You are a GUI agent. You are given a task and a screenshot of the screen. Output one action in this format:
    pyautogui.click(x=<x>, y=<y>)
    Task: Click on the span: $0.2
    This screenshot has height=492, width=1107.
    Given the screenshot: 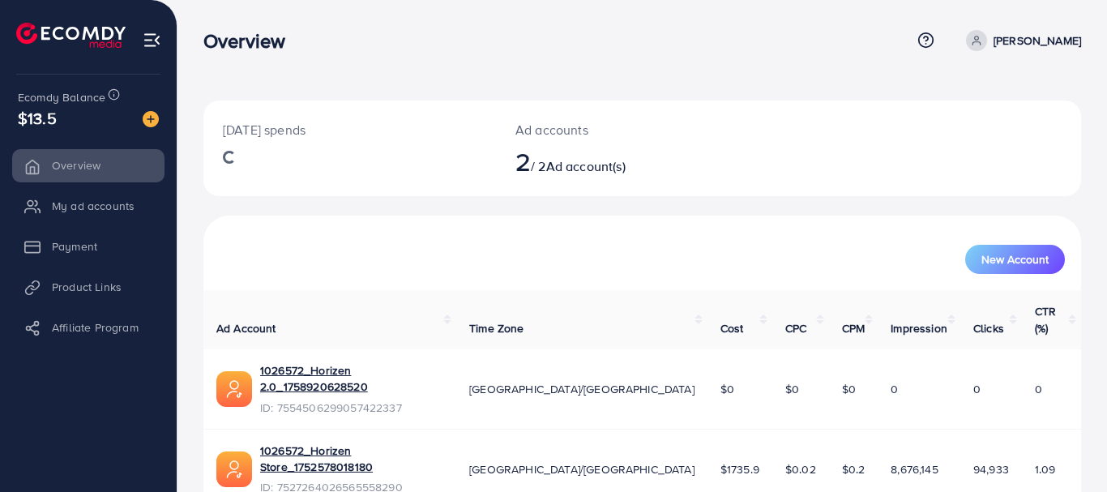 What is the action you would take?
    pyautogui.click(x=853, y=469)
    